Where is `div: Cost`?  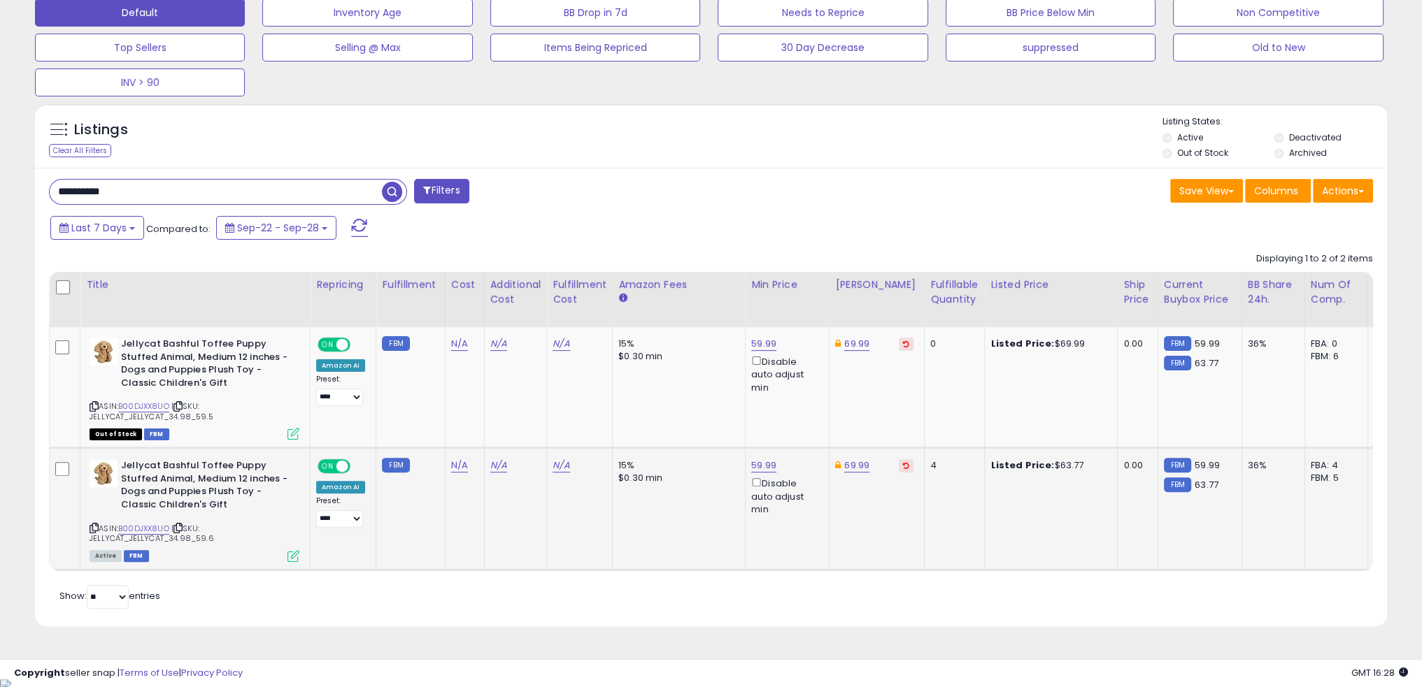
div: Cost is located at coordinates (464, 285).